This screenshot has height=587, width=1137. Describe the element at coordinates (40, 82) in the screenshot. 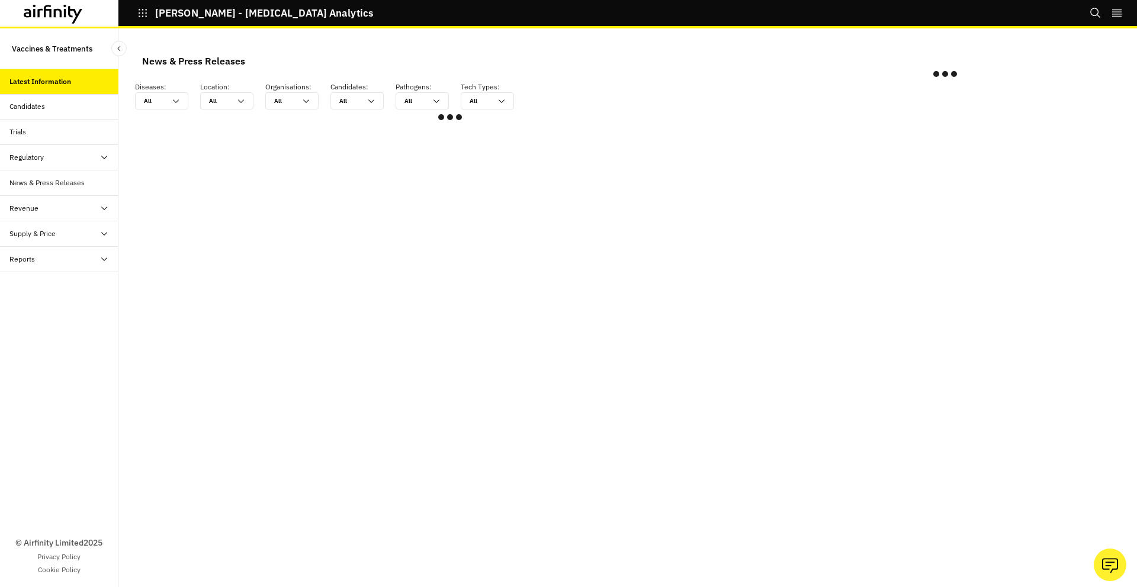

I see `div: Latest Information` at that location.